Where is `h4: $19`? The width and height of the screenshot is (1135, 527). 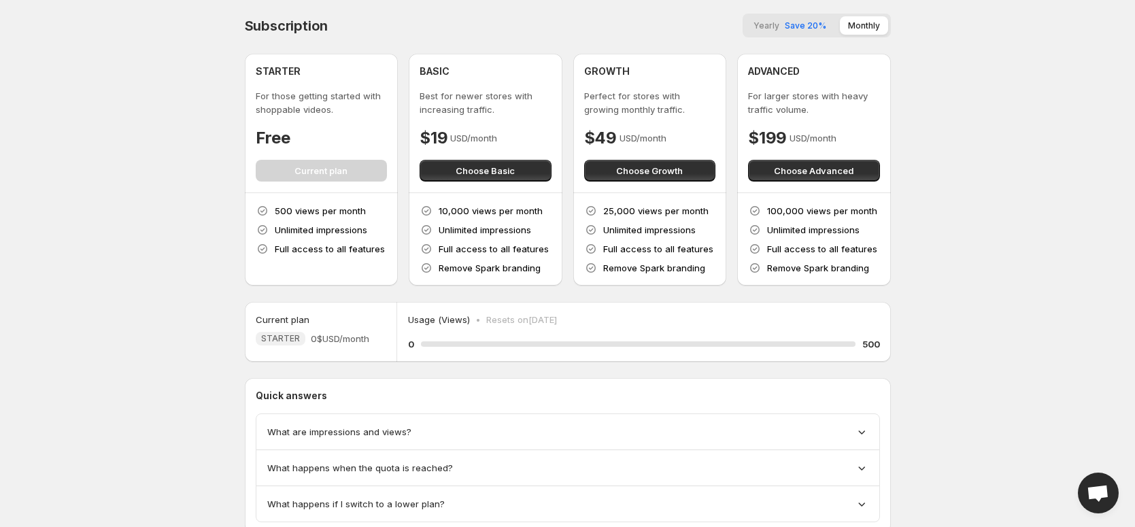 h4: $19 is located at coordinates (433, 138).